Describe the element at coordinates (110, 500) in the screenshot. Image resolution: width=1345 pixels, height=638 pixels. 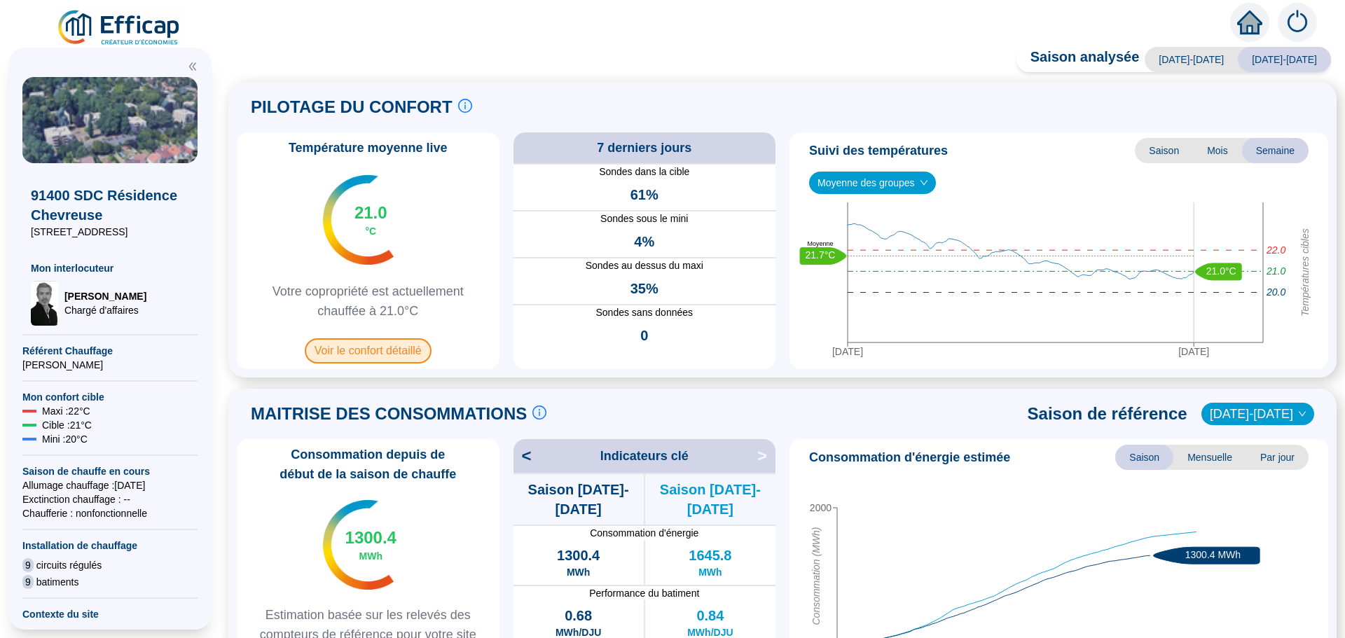
I see `span: Exctinction chauffage : --` at that location.